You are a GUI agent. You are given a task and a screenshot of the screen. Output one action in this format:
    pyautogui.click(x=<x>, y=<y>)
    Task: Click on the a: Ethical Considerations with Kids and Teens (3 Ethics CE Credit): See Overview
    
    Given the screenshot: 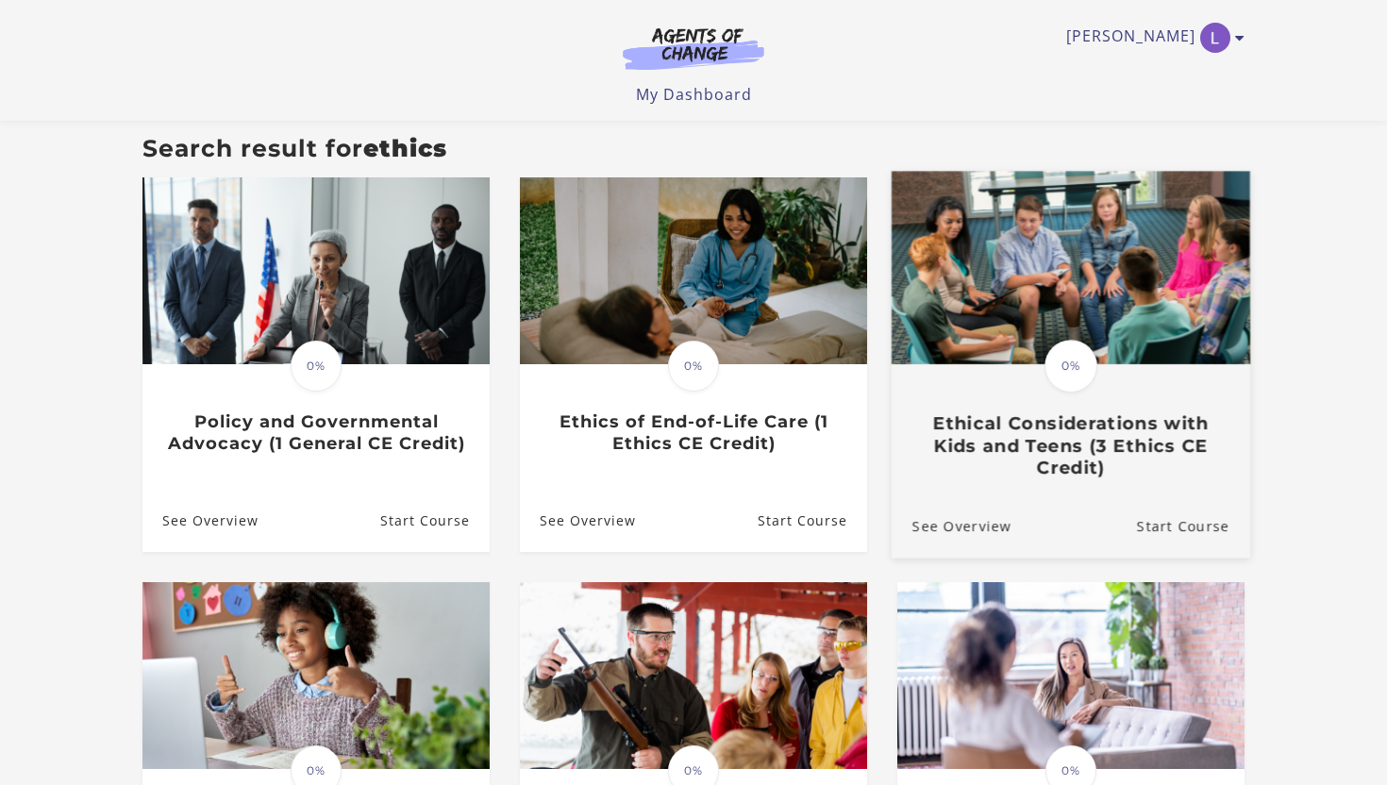 What is the action you would take?
    pyautogui.click(x=951, y=525)
    